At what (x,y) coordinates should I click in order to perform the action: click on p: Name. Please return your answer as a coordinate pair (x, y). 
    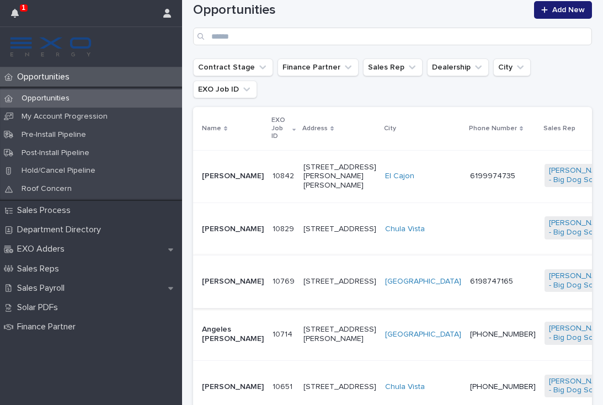
    Looking at the image, I should click on (211, 129).